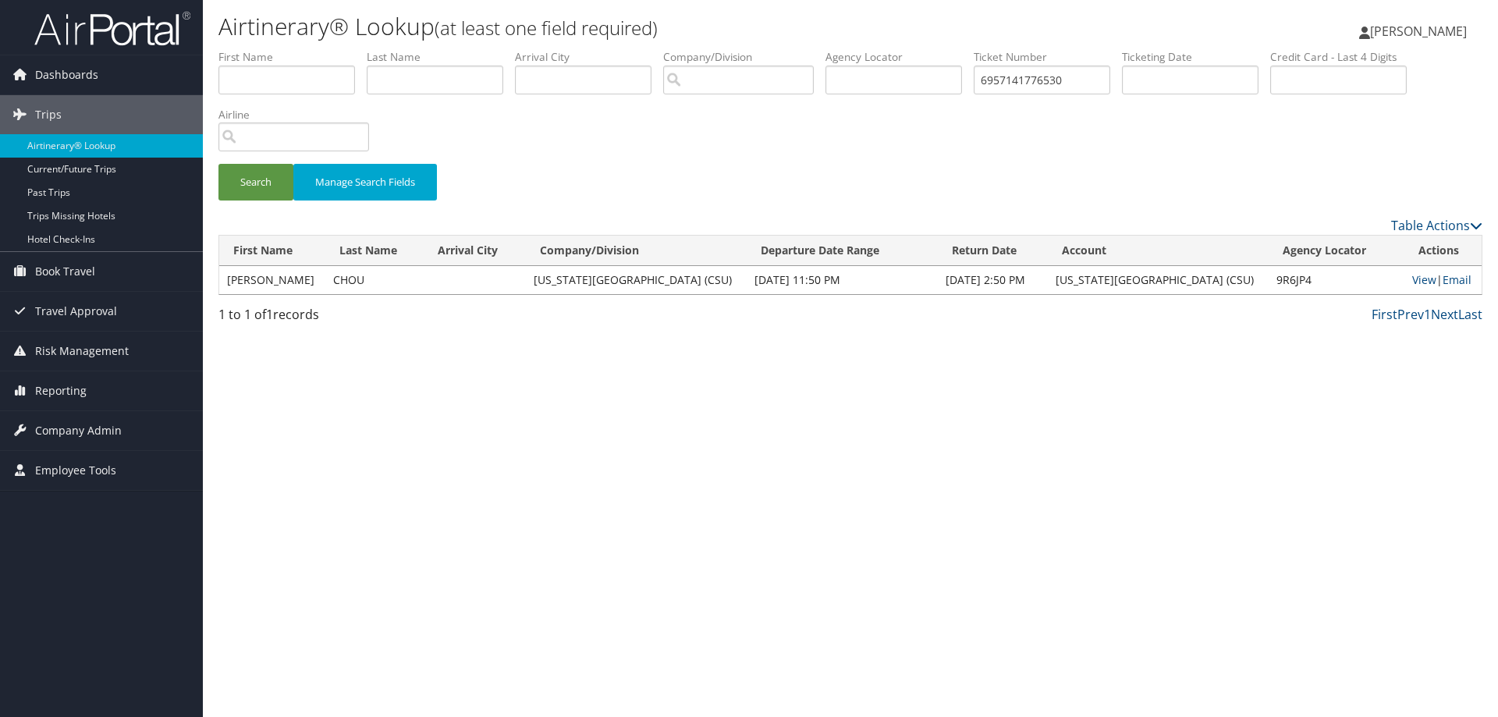 The height and width of the screenshot is (717, 1498). What do you see at coordinates (546, 27) in the screenshot?
I see `small: (at least one field required)` at bounding box center [546, 27].